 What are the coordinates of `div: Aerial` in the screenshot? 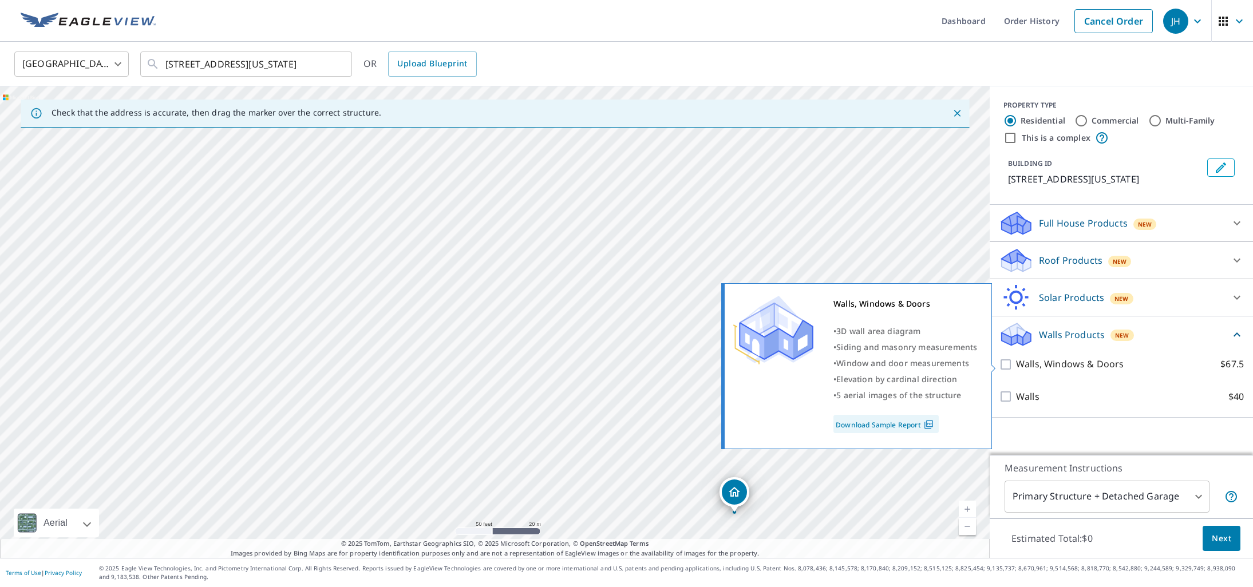 It's located at (56, 523).